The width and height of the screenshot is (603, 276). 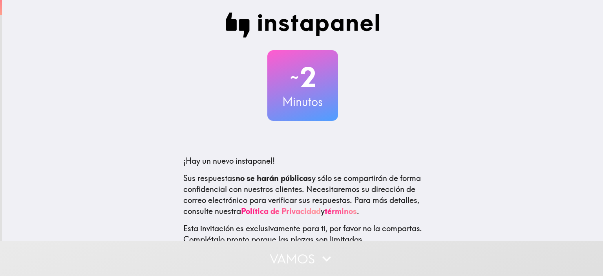 I want to click on a: términos, so click(x=341, y=211).